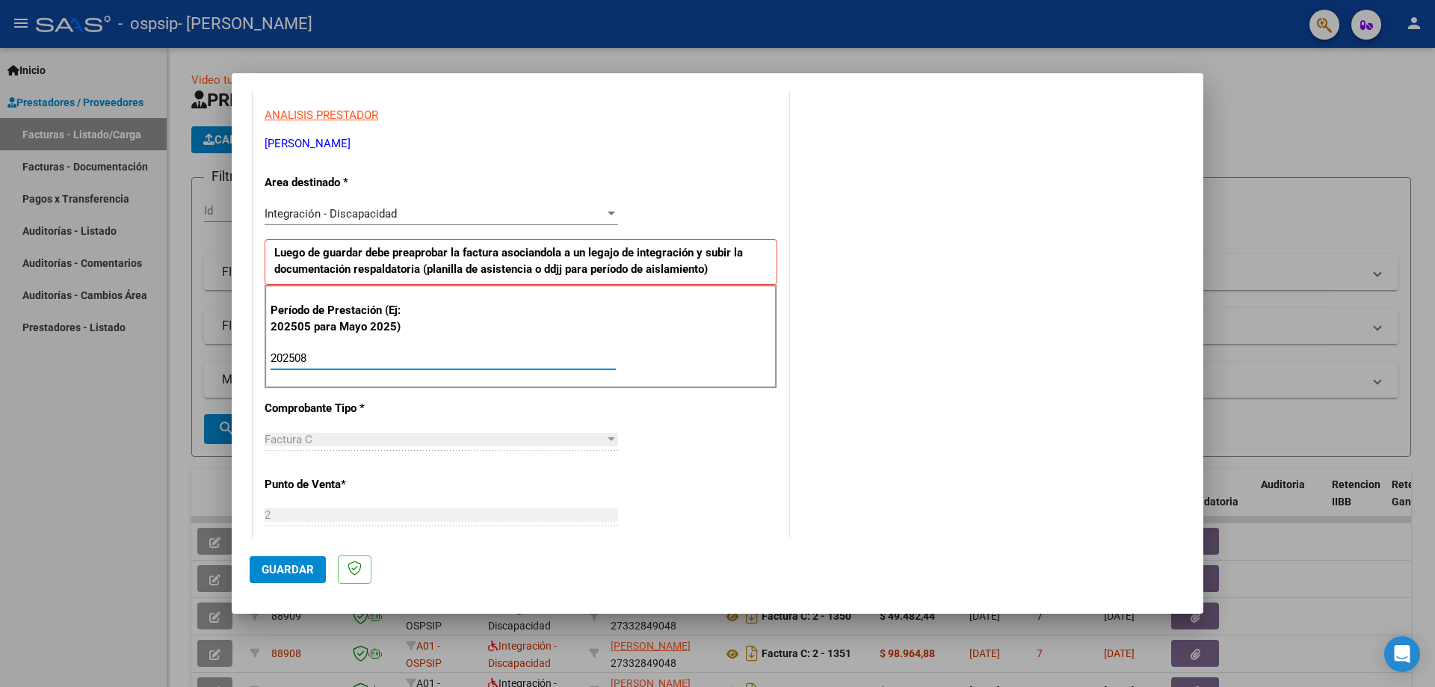 The height and width of the screenshot is (687, 1435). I want to click on button: Guardar, so click(288, 570).